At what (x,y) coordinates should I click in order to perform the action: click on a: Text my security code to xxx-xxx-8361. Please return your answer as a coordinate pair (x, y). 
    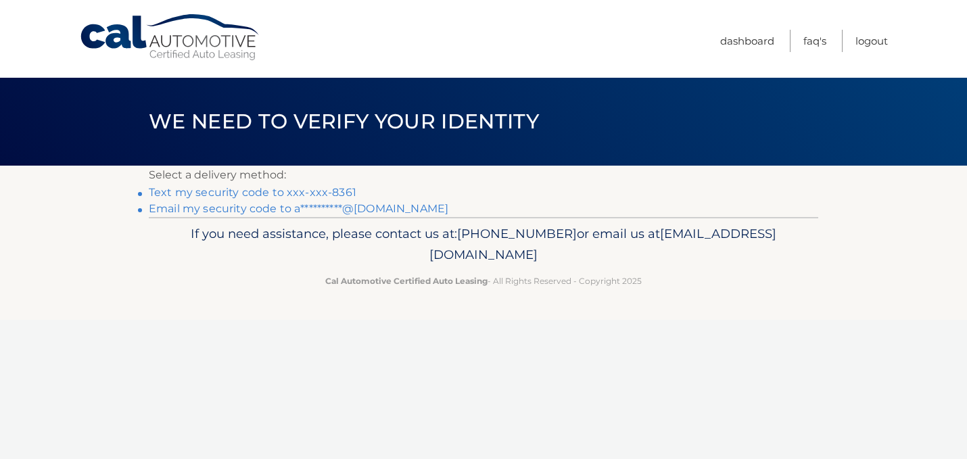
    Looking at the image, I should click on (252, 192).